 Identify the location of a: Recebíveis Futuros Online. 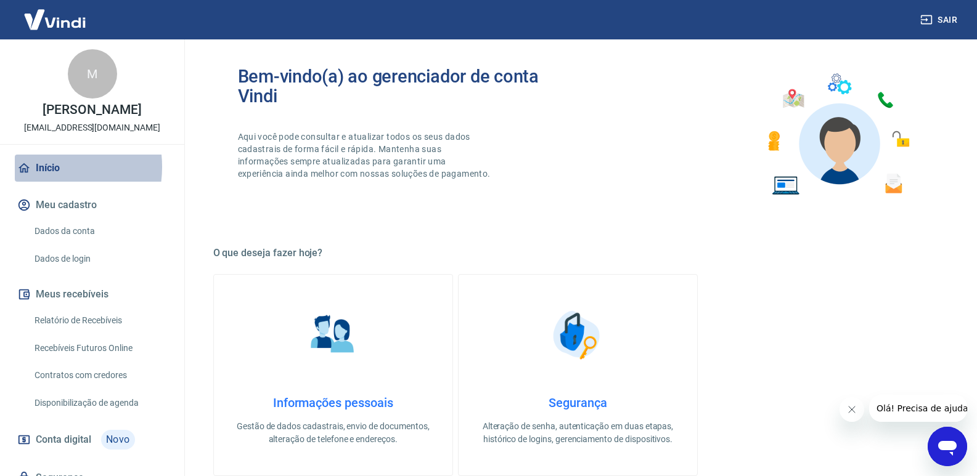
(99, 348).